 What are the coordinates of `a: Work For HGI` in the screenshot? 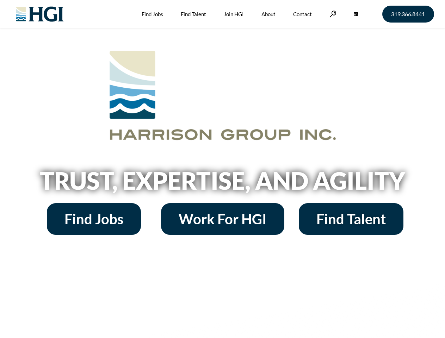 It's located at (223, 219).